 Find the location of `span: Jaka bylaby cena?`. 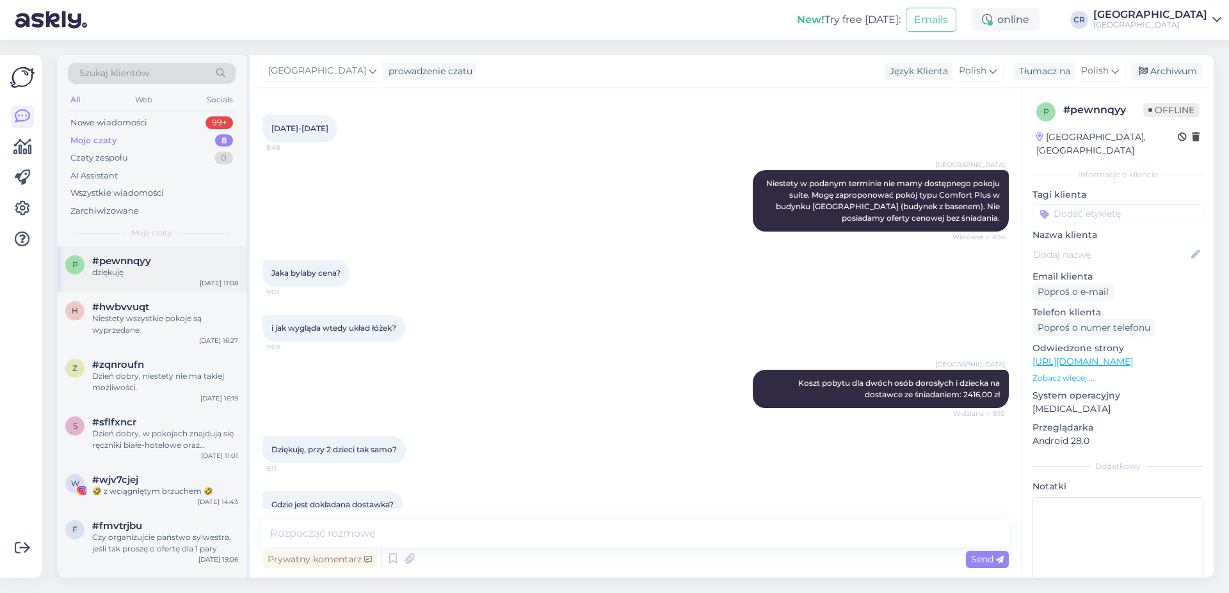

span: Jaka bylaby cena? is located at coordinates (306, 273).